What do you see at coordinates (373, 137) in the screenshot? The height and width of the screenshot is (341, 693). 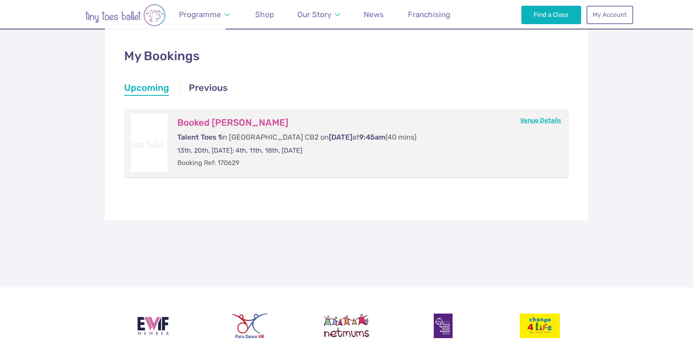 I see `span: 9:45am` at bounding box center [373, 137].